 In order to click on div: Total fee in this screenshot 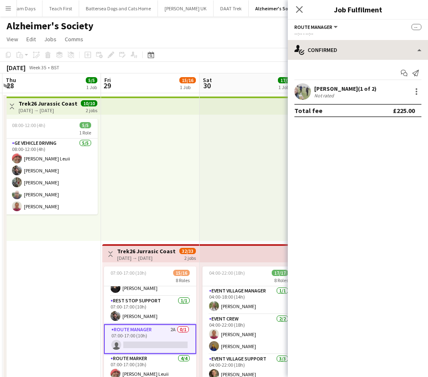, I will do `click(308, 110)`.